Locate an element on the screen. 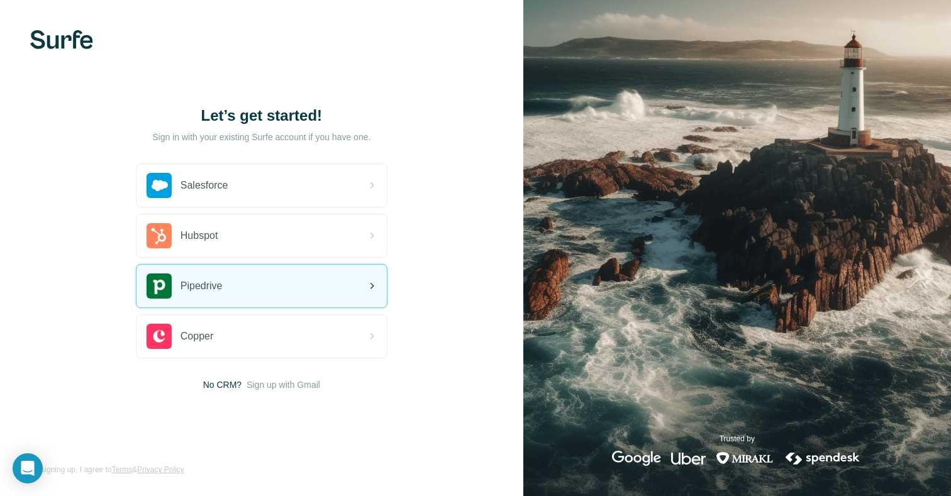 This screenshot has height=496, width=951. a: Terms is located at coordinates (121, 470).